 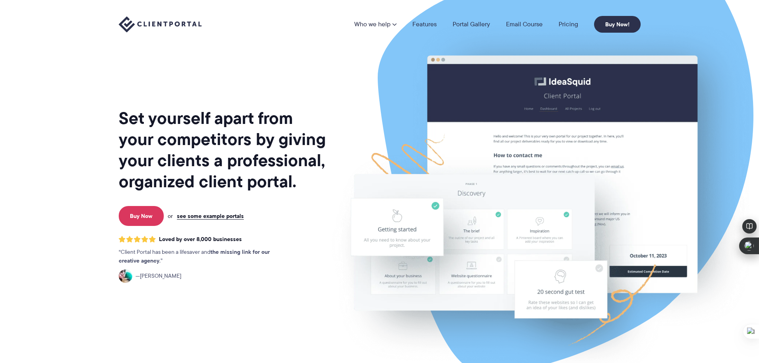 I want to click on span: or, so click(x=170, y=216).